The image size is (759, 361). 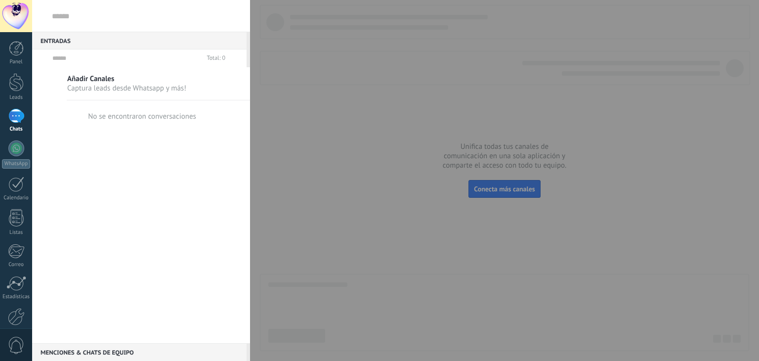 I want to click on div: Leads, so click(x=16, y=97).